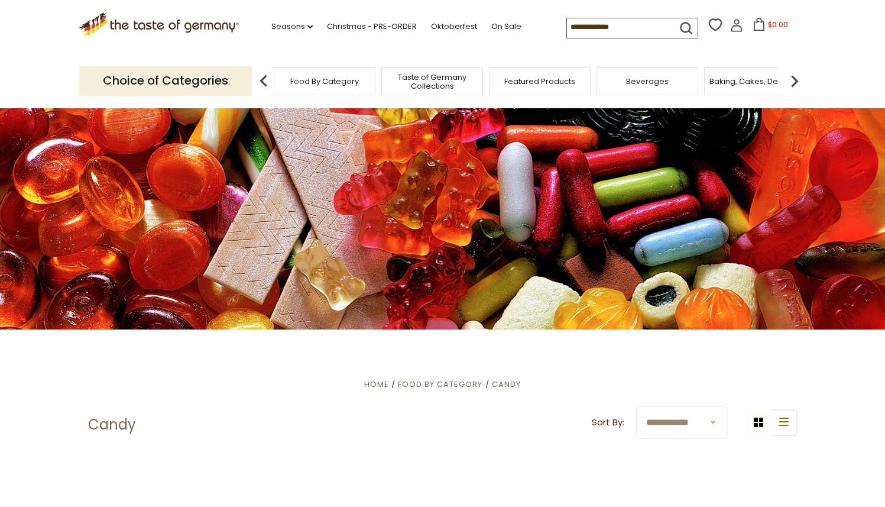 The width and height of the screenshot is (885, 507). What do you see at coordinates (292, 27) in the screenshot?
I see `a: Seasons` at bounding box center [292, 27].